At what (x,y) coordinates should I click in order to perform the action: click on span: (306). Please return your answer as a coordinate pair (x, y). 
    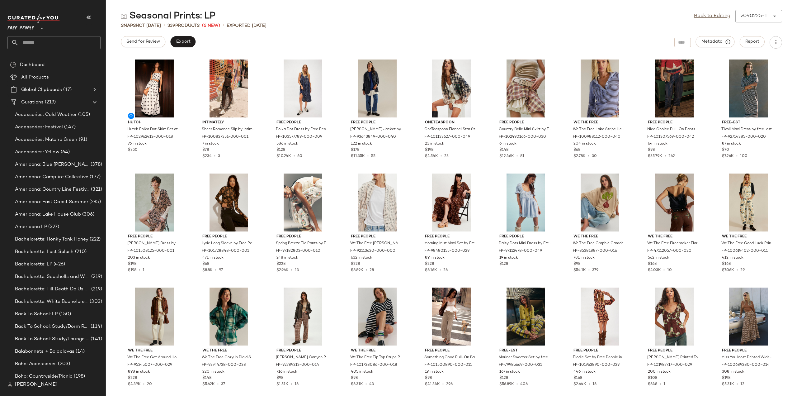
    Looking at the image, I should click on (88, 214).